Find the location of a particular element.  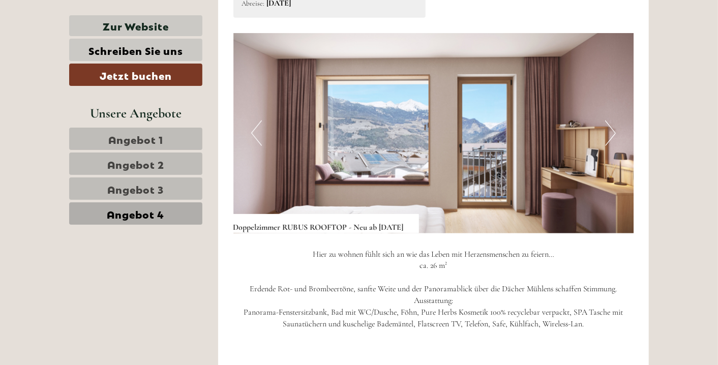

div: Guten Tag, wie können wir Ihnen helfen? is located at coordinates (78, 43).